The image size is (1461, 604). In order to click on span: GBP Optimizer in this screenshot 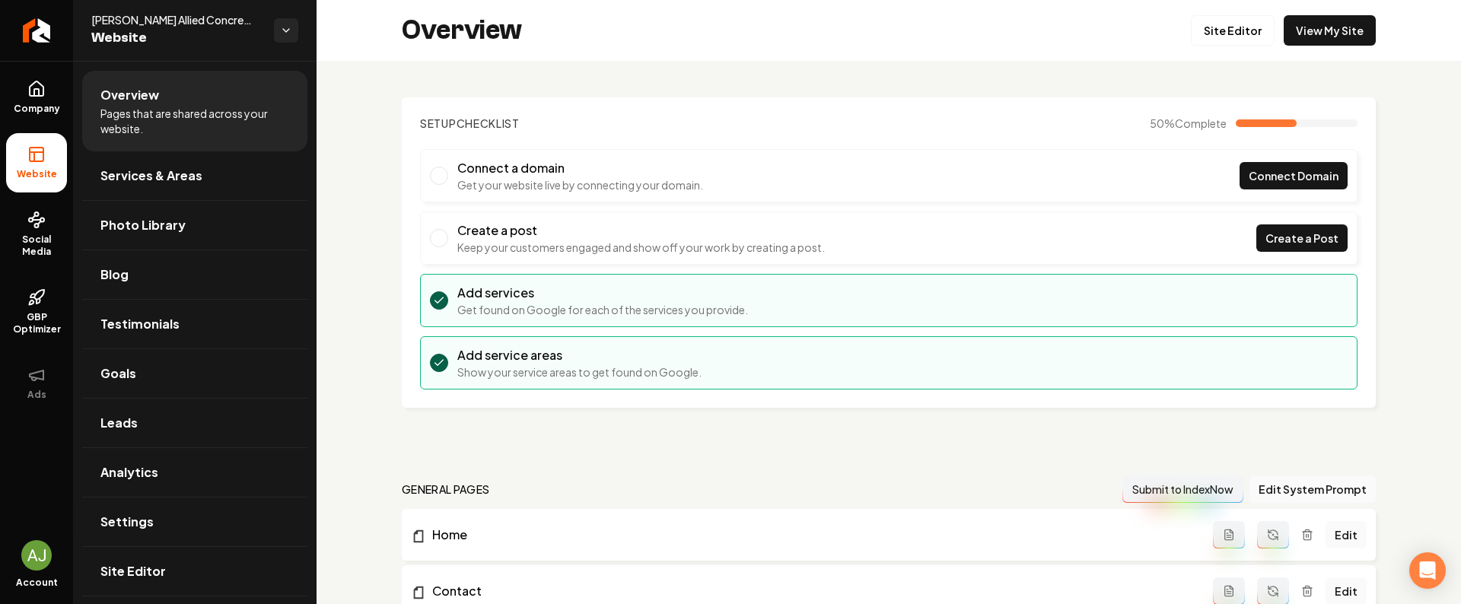, I will do `click(37, 323)`.